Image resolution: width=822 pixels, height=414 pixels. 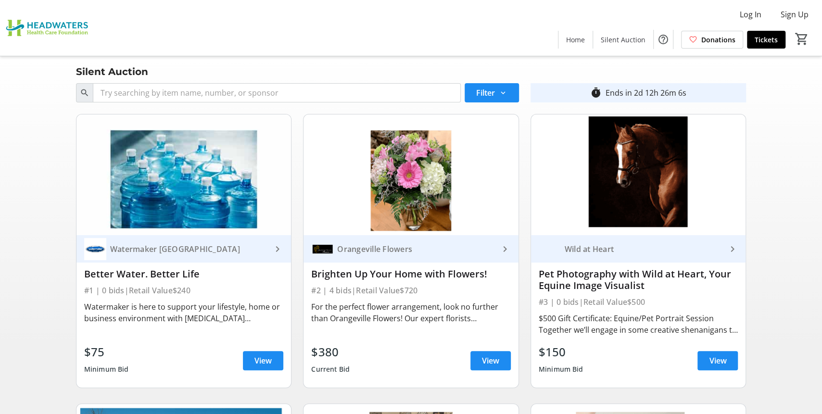 I want to click on div: For the perfect flower arrangement, look no further than Orangeville Flowers! Our expert florists..., so click(x=411, y=313).